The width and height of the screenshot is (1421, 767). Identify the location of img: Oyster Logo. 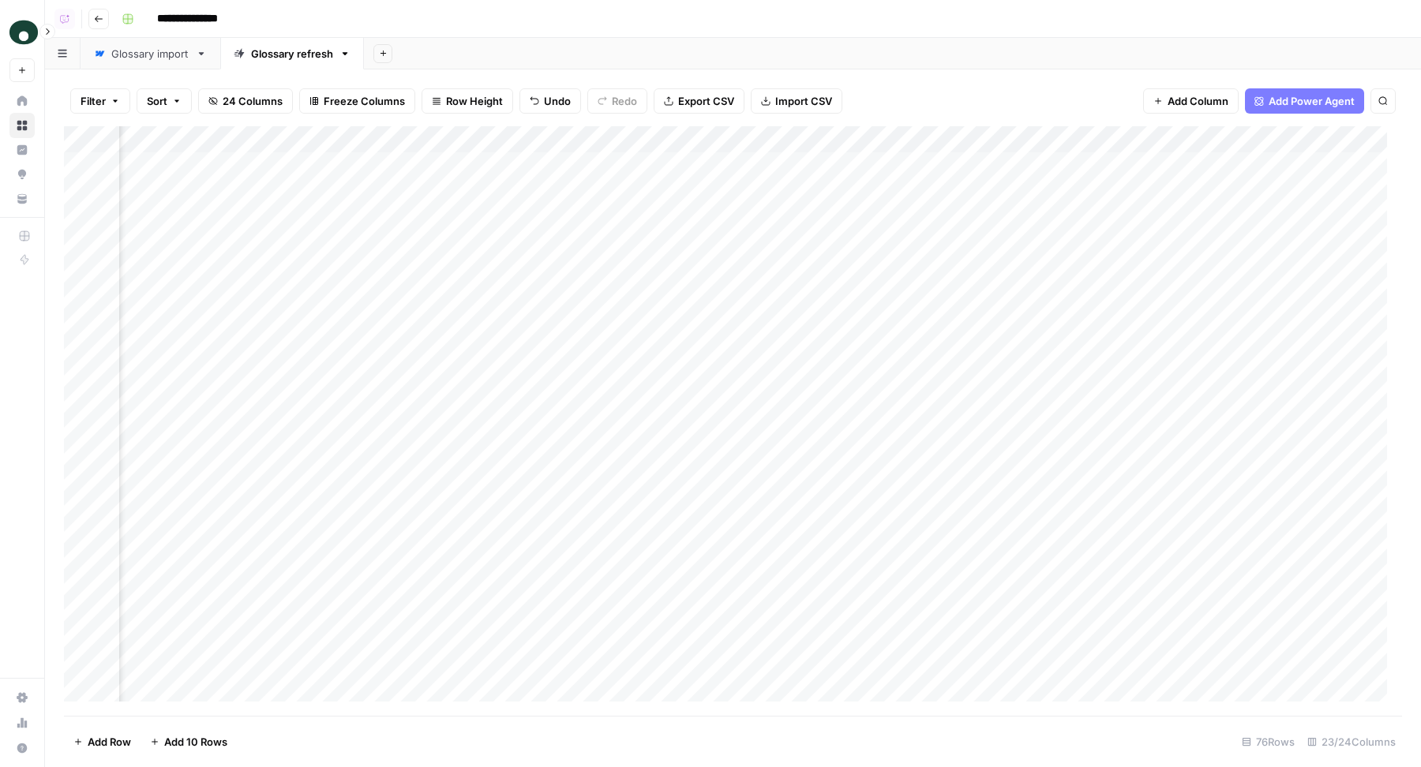
(24, 32).